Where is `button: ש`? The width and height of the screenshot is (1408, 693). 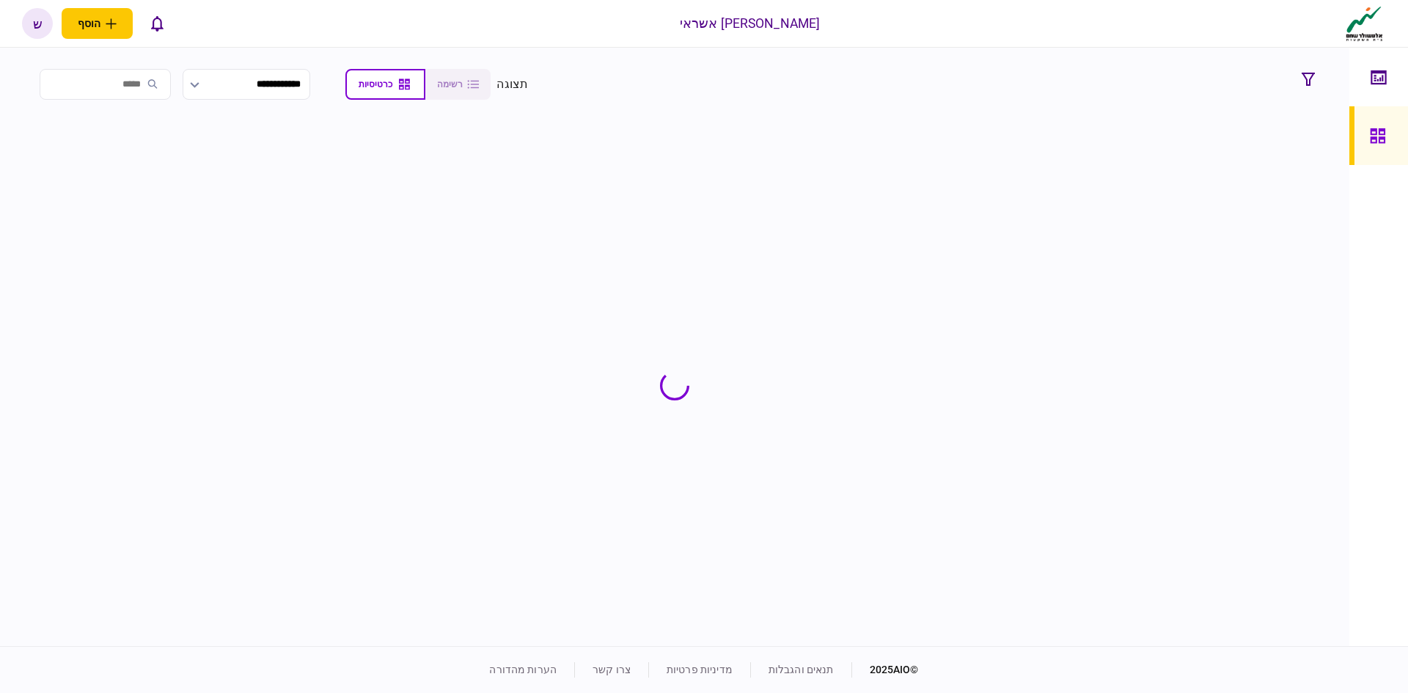
button: ש is located at coordinates (37, 23).